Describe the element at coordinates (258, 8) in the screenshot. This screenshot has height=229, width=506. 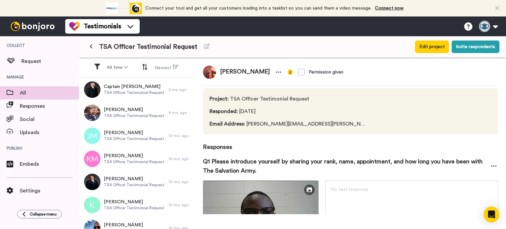
I see `span: Connect your tool and get all your customers loading into a tasklist so you can send them a video...` at that location.